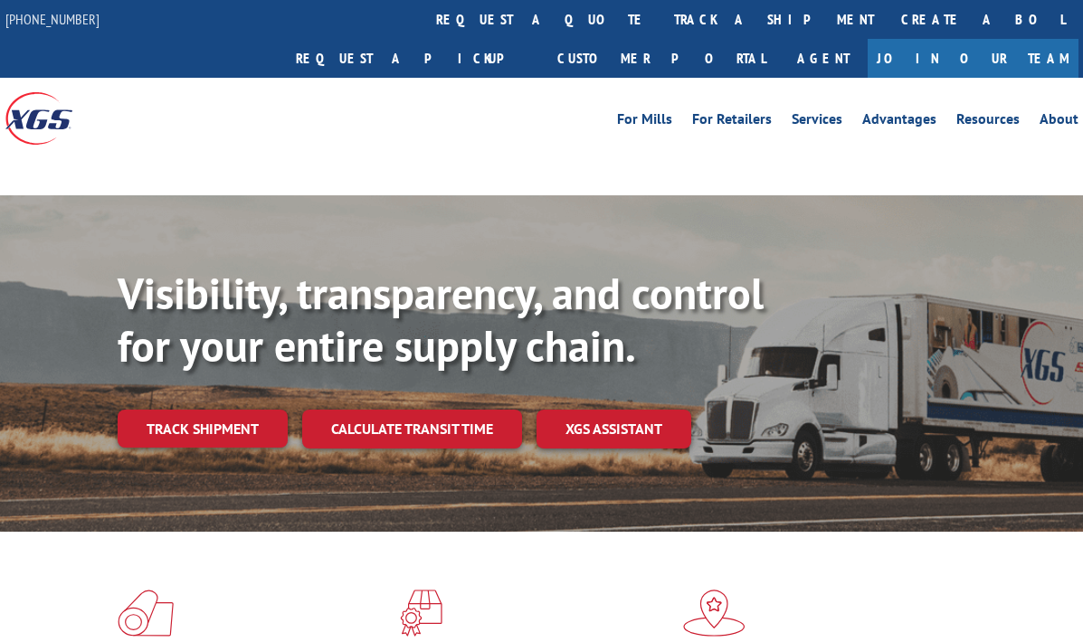  Describe the element at coordinates (203, 429) in the screenshot. I see `a: Track shipment` at that location.